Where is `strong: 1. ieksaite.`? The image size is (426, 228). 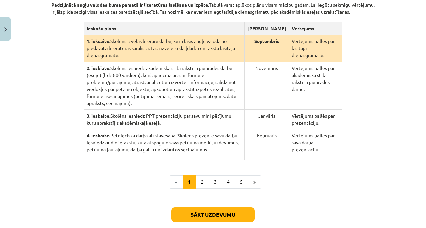 strong: 1. ieksaite. is located at coordinates (98, 41).